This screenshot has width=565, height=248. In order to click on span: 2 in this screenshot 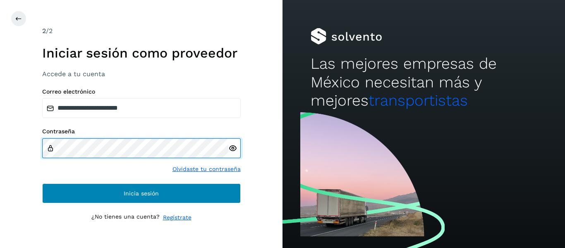, I will do `click(44, 31)`.